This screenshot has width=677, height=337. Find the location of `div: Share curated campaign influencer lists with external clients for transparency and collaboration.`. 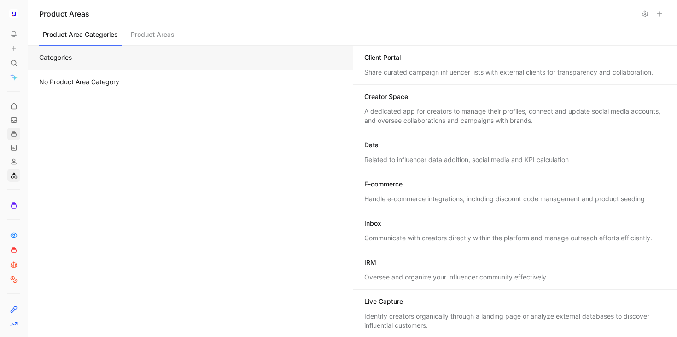

div: Share curated campaign influencer lists with external clients for transparency and collaboration. is located at coordinates (516, 72).